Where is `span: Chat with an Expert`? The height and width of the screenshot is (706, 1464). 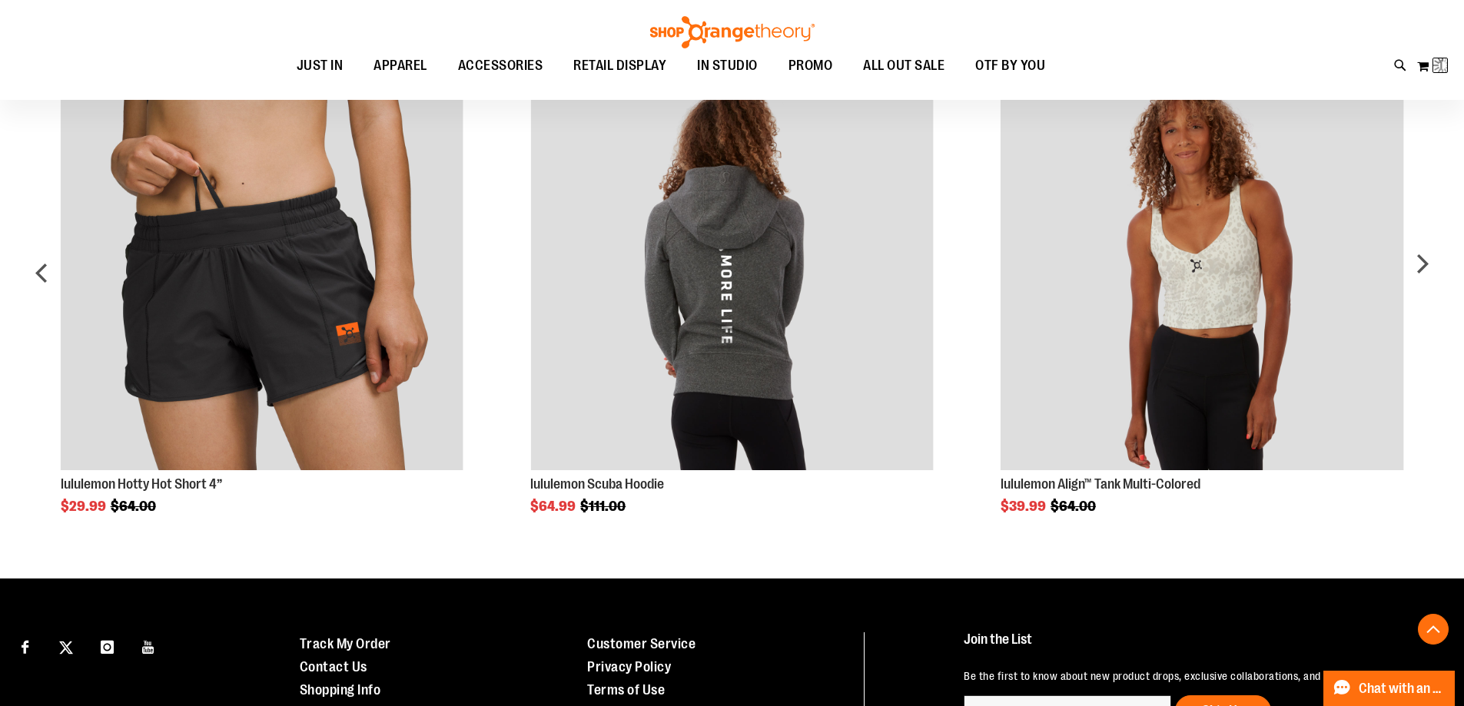 span: Chat with an Expert is located at coordinates (1402, 688).